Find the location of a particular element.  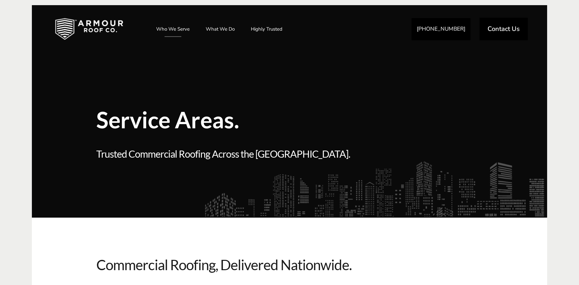

span: Commercial Roofing, Delivered Nationwide. is located at coordinates (289, 264).